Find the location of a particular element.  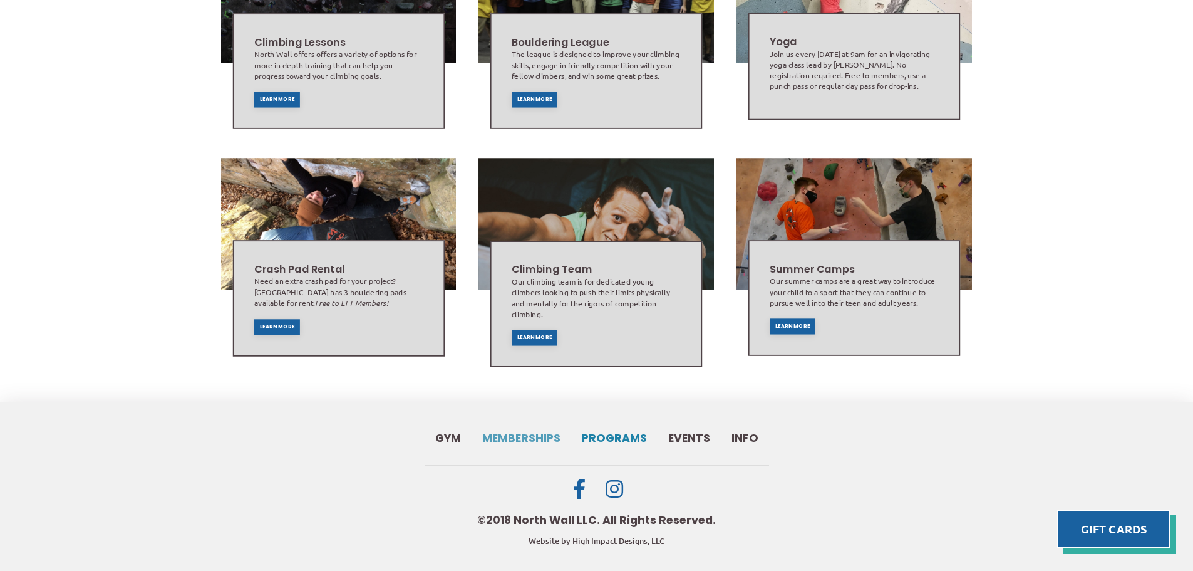

h2: Summer Camps is located at coordinates (854, 269).